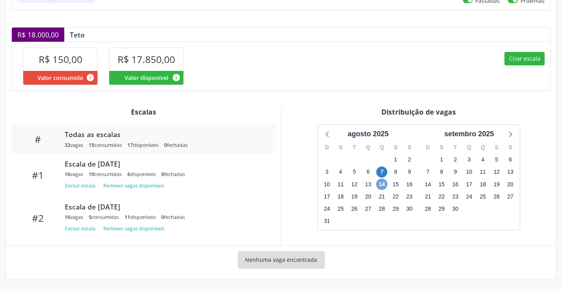  What do you see at coordinates (496, 160) in the screenshot?
I see `span: sexta-feira, 5 de setembro de 2025` at bounding box center [496, 160].